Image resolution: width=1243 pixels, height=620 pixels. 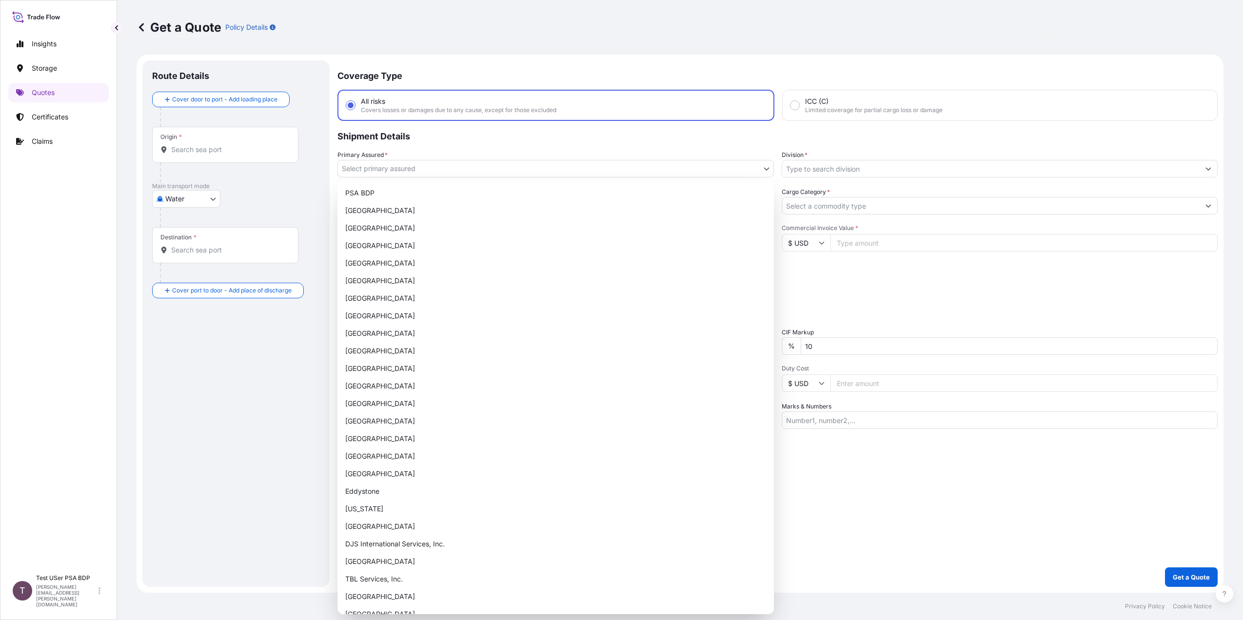 I want to click on div: PSA BDP, so click(x=555, y=193).